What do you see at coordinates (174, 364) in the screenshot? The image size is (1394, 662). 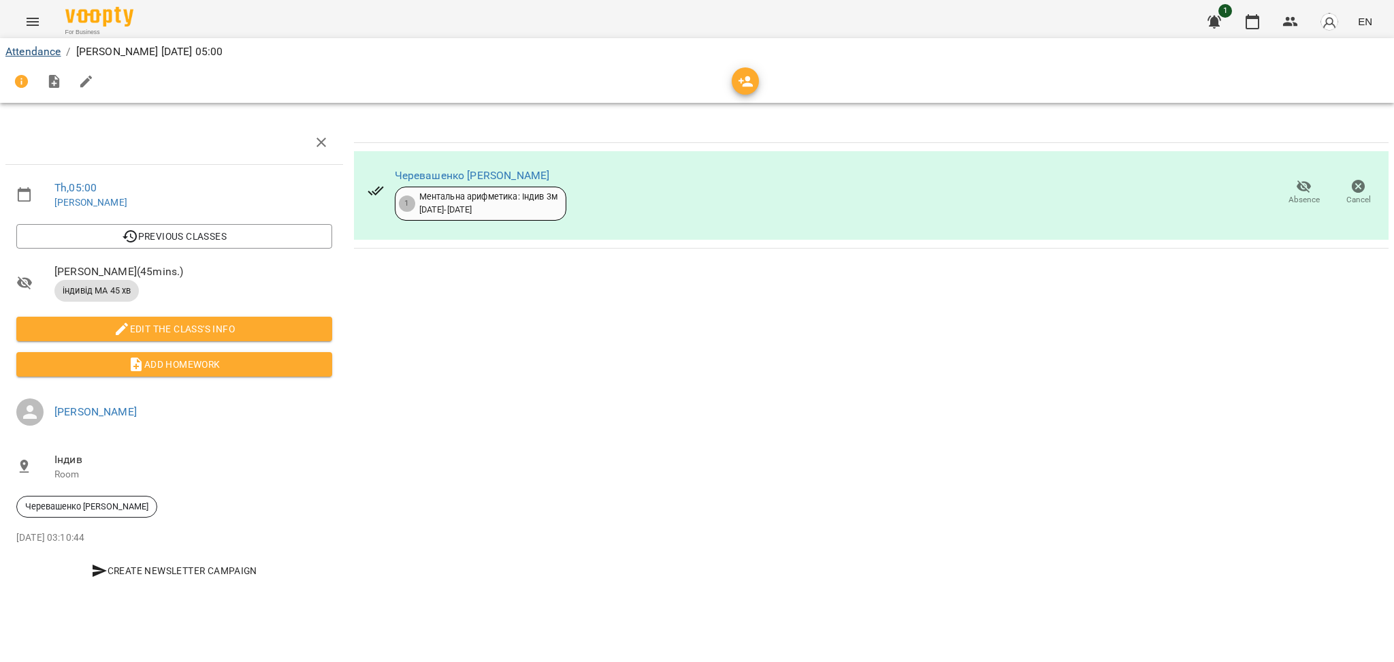 I see `button: Add Homework` at bounding box center [174, 364].